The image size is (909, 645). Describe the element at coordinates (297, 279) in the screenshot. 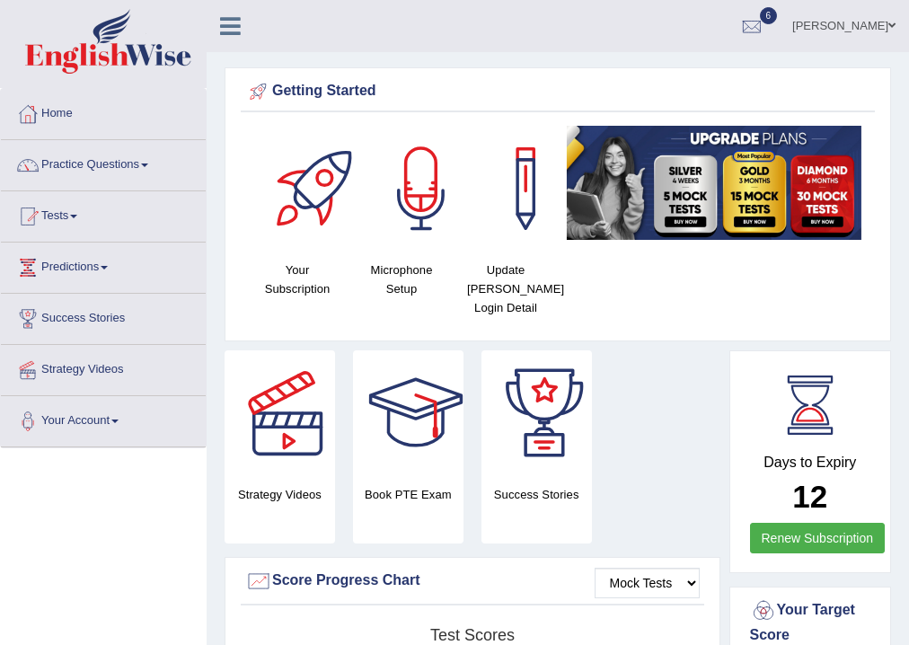

I see `h4: Your Subscription` at that location.